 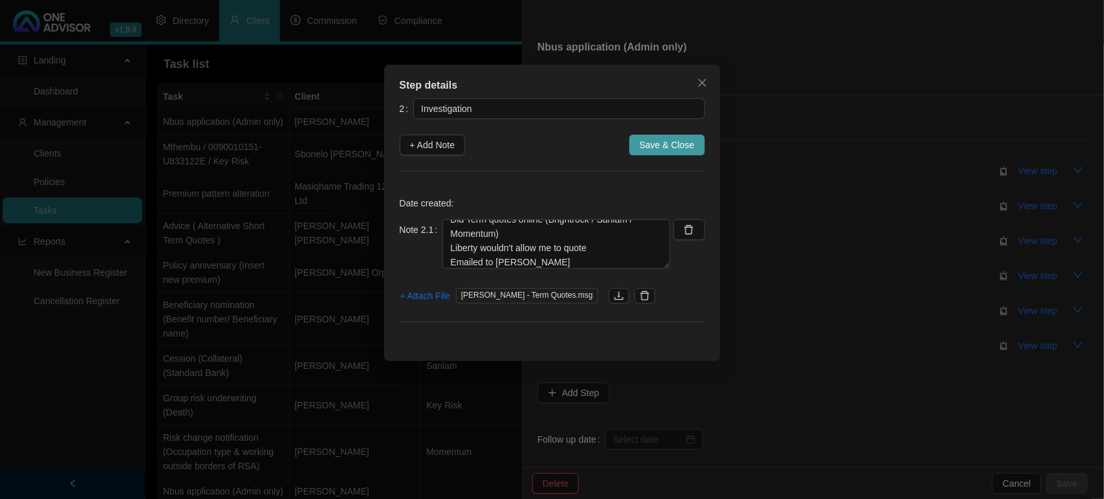 I want to click on textarea: Did Term quotes online (Brightrock / Sanlam / Momentum) Liberty wouldn't allow me to quote Emaile..., so click(x=556, y=244).